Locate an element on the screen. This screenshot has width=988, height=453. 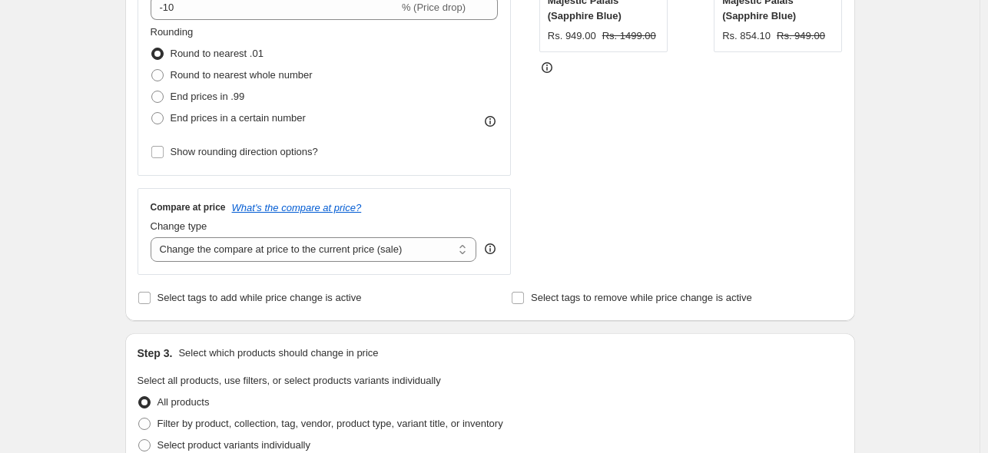
span: End prices in .99 is located at coordinates (207, 96).